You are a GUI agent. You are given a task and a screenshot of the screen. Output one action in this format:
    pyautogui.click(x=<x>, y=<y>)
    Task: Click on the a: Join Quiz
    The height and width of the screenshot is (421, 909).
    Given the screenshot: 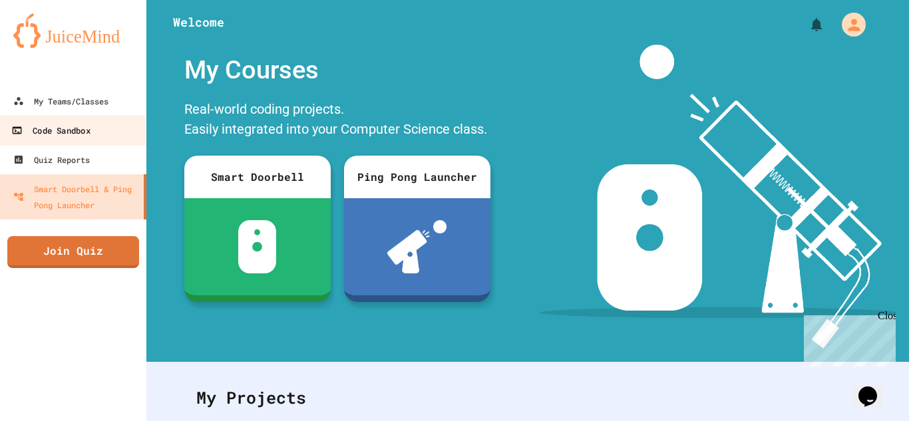 What is the action you would take?
    pyautogui.click(x=73, y=252)
    